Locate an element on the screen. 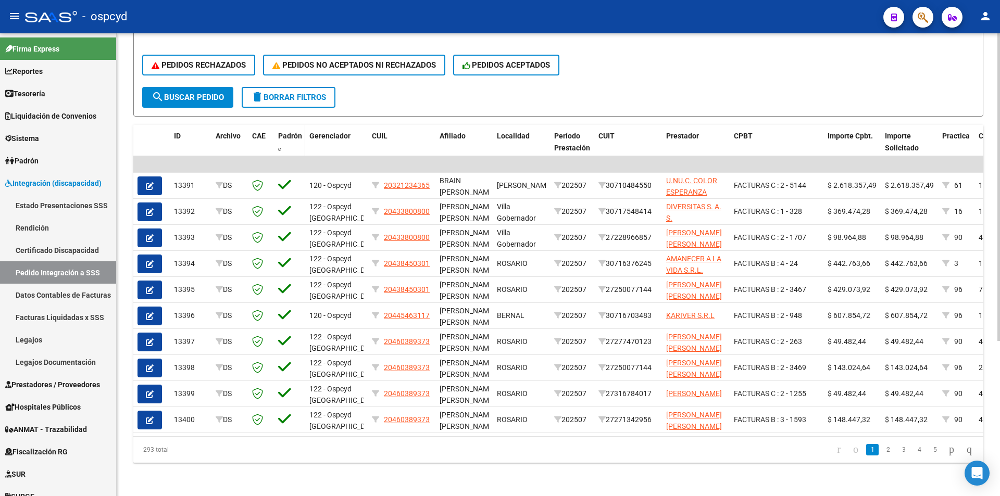 The height and width of the screenshot is (496, 1000). span: ANMAT - Trazabilidad is located at coordinates (46, 430).